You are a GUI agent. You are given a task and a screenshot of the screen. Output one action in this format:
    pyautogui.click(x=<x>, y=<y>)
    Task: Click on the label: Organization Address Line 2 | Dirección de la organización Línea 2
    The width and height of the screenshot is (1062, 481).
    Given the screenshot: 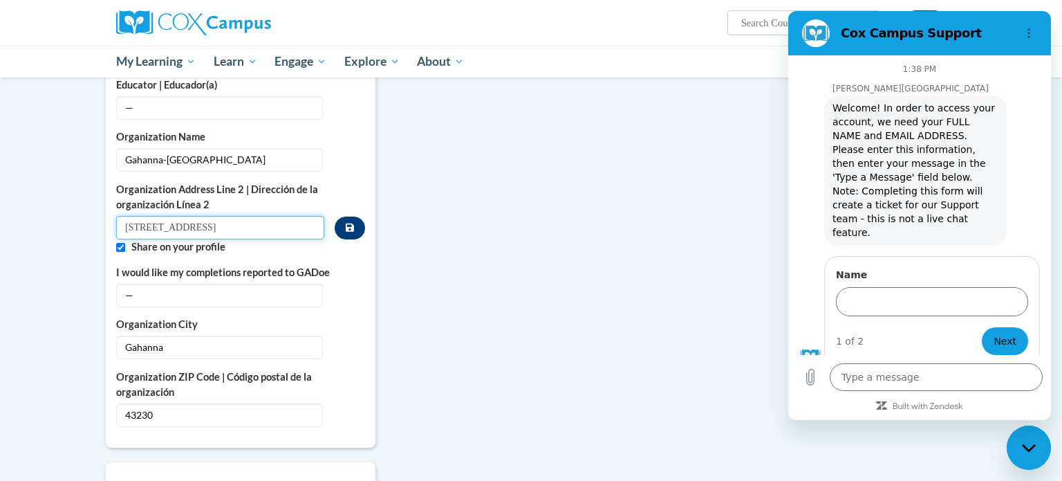 What is the action you would take?
    pyautogui.click(x=220, y=197)
    